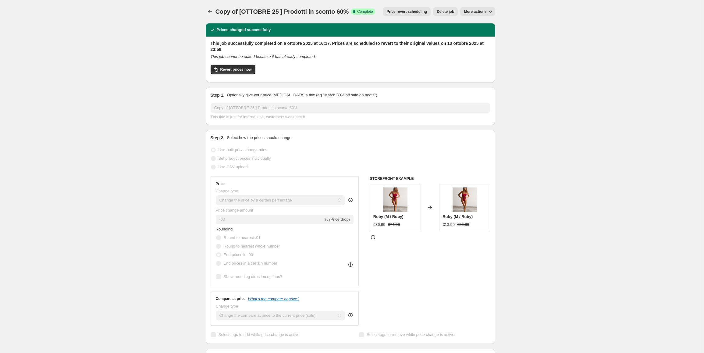 The width and height of the screenshot is (704, 353). What do you see at coordinates (259, 138) in the screenshot?
I see `p: Select how the prices should change` at bounding box center [259, 138].